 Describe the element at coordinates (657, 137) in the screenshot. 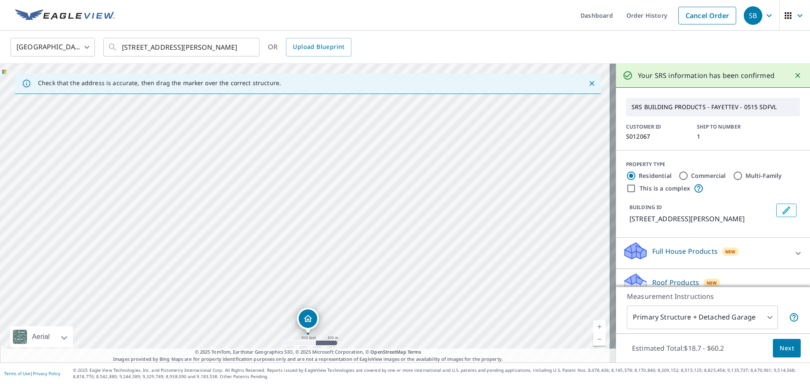

I see `p: S012067` at that location.